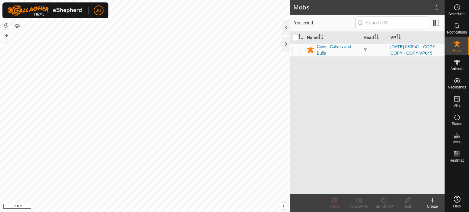 Image resolution: width=469 pixels, height=212 pixels. What do you see at coordinates (6, 26) in the screenshot?
I see `button: Reset Map` at bounding box center [6, 26].